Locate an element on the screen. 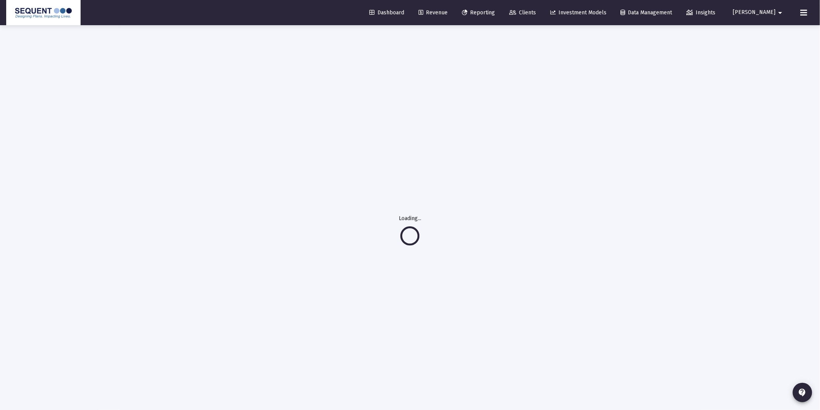 The height and width of the screenshot is (410, 820). a: Clients is located at coordinates (523, 13).